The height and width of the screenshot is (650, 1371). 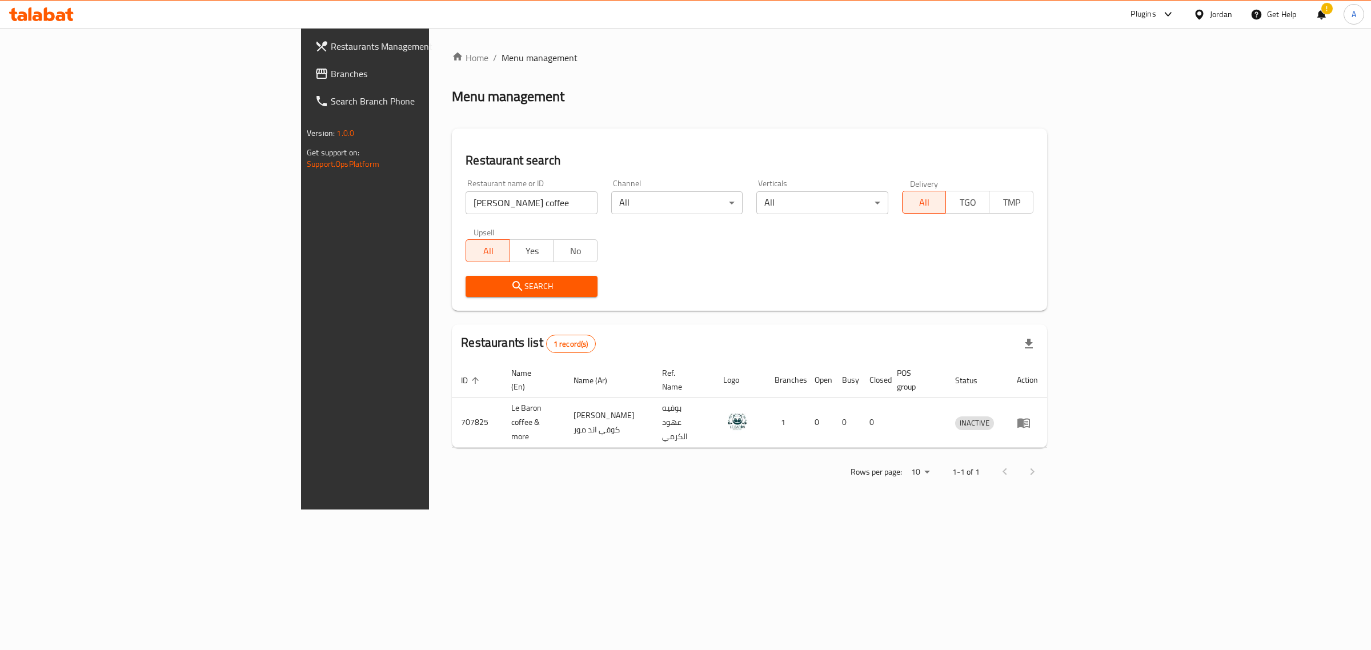 I want to click on div: Rows per page:, so click(x=920, y=472).